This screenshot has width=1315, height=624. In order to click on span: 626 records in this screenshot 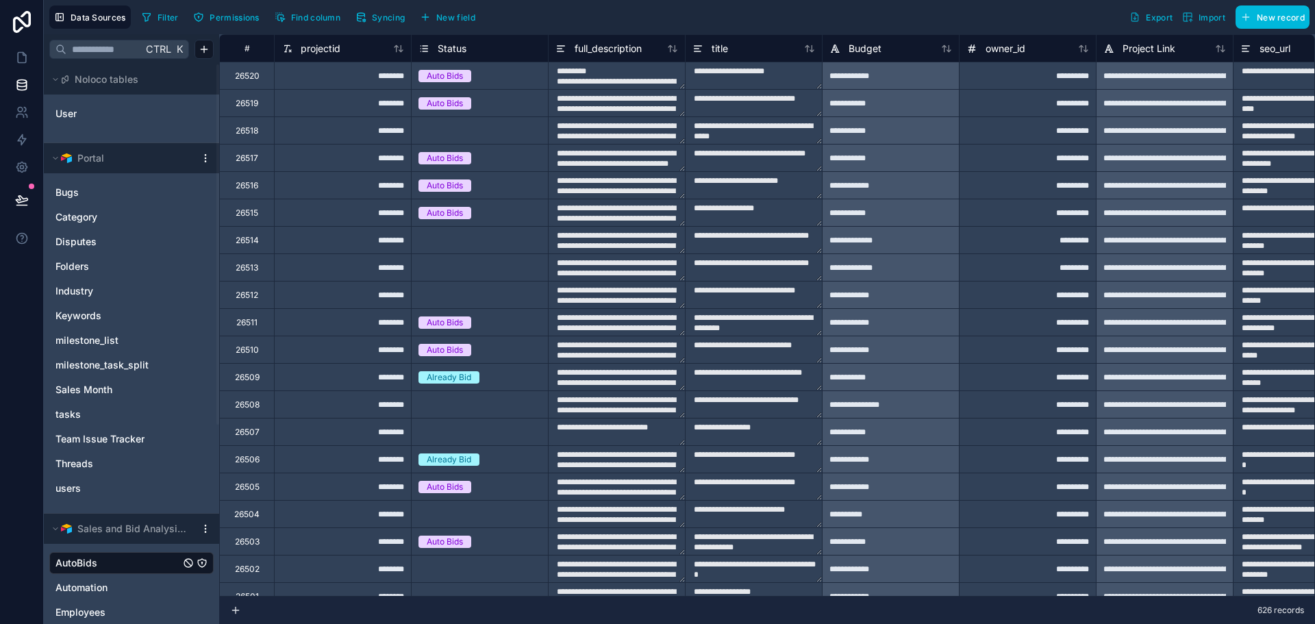, I will do `click(1281, 610)`.